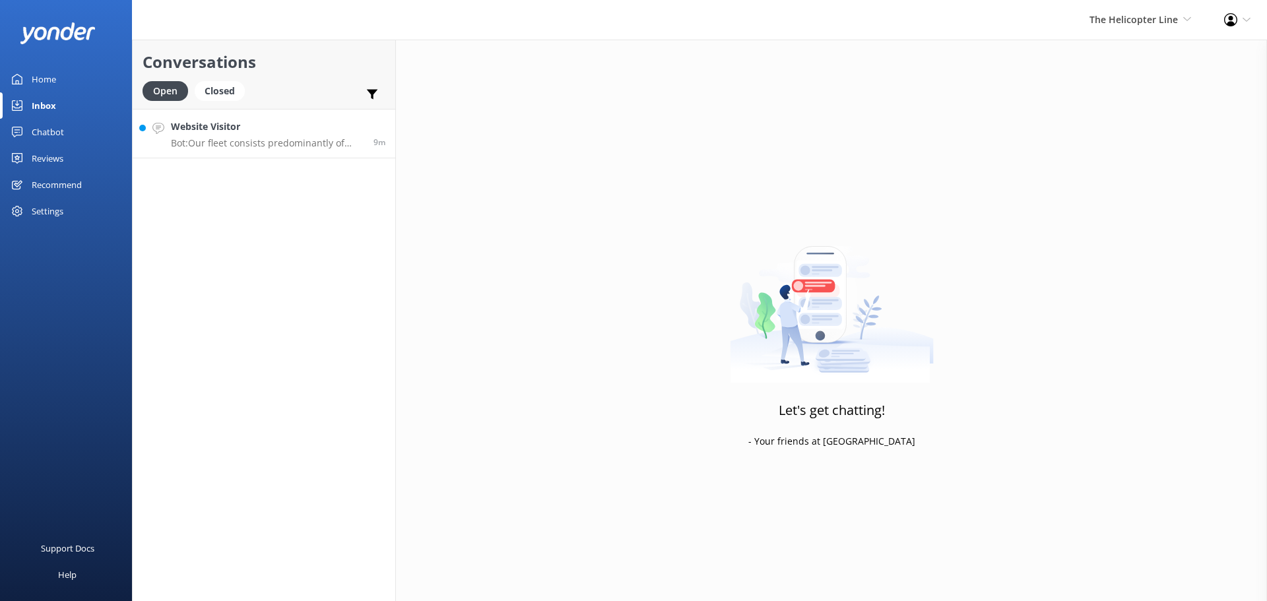 The height and width of the screenshot is (601, 1267). Describe the element at coordinates (57, 33) in the screenshot. I see `img: yonder-white-logo.png` at that location.